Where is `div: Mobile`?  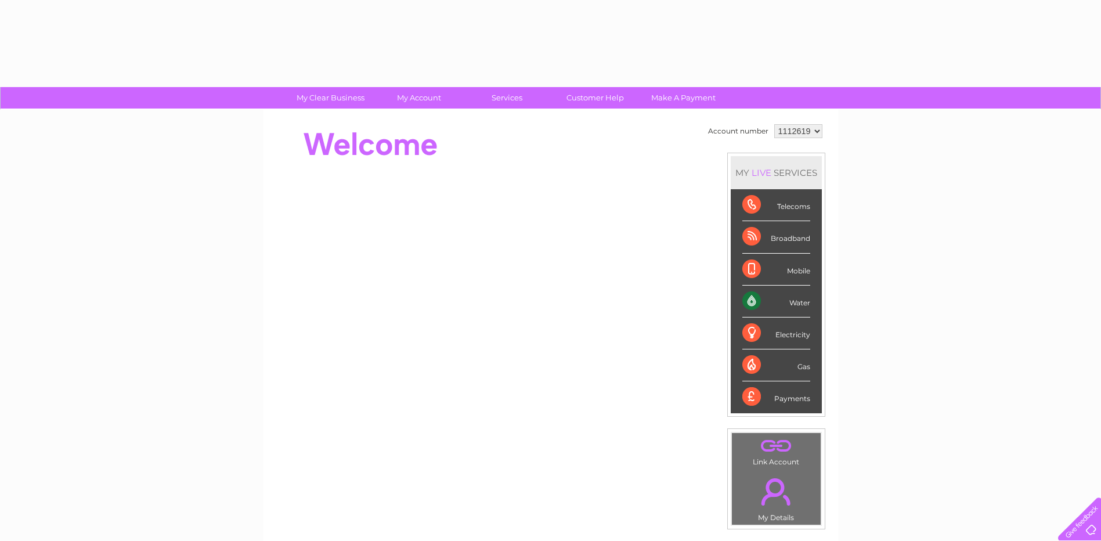 div: Mobile is located at coordinates (776, 269).